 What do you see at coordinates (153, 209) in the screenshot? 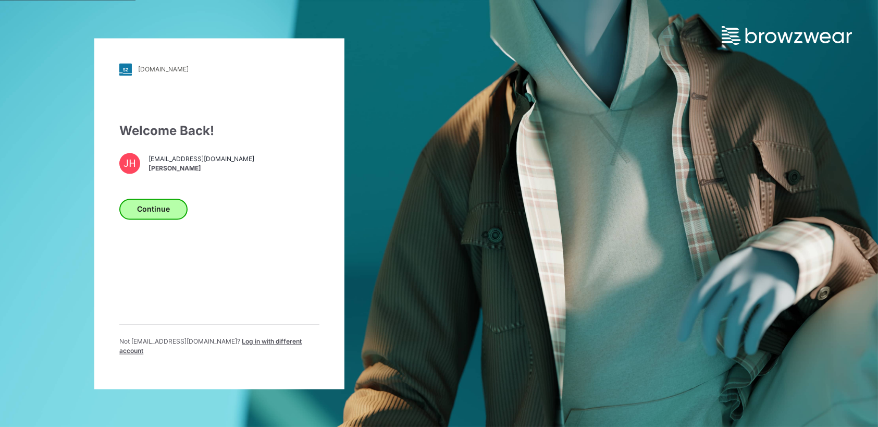
I see `button: Continue` at bounding box center [153, 209].